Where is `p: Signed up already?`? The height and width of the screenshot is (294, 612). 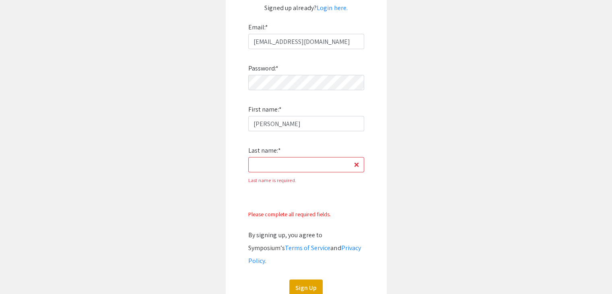
p: Signed up already? is located at coordinates (306, 8).